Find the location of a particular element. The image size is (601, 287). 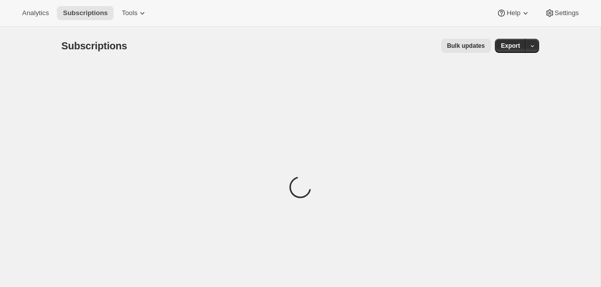

button: Analytics is located at coordinates (35, 13).